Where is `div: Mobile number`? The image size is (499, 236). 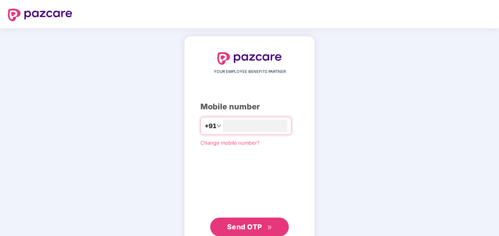 div: Mobile number is located at coordinates (249, 107).